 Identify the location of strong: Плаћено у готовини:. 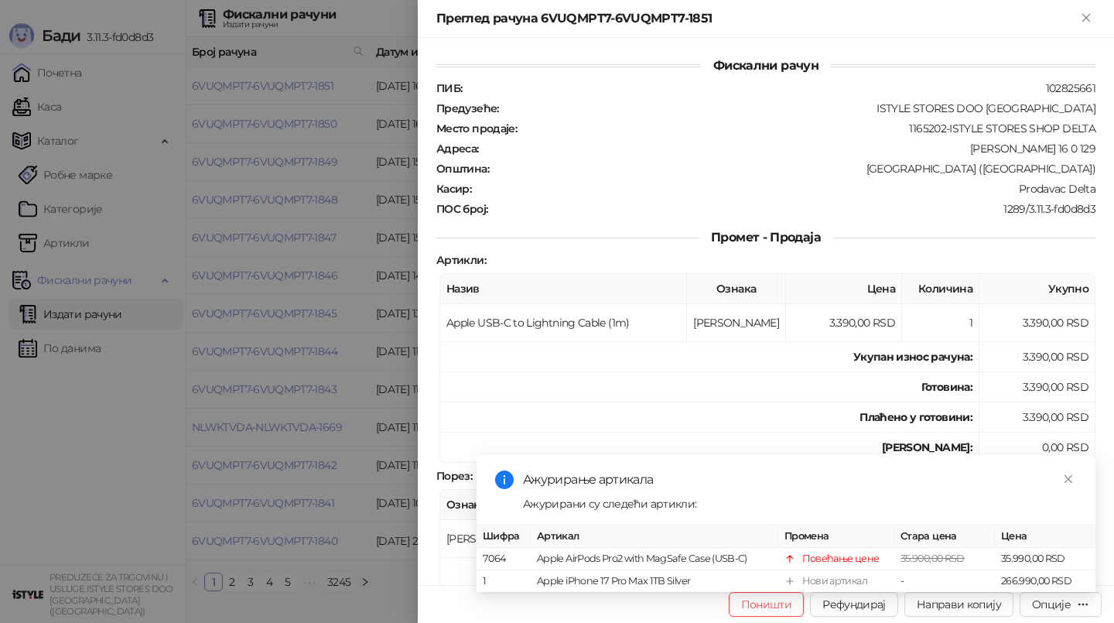
(916, 417).